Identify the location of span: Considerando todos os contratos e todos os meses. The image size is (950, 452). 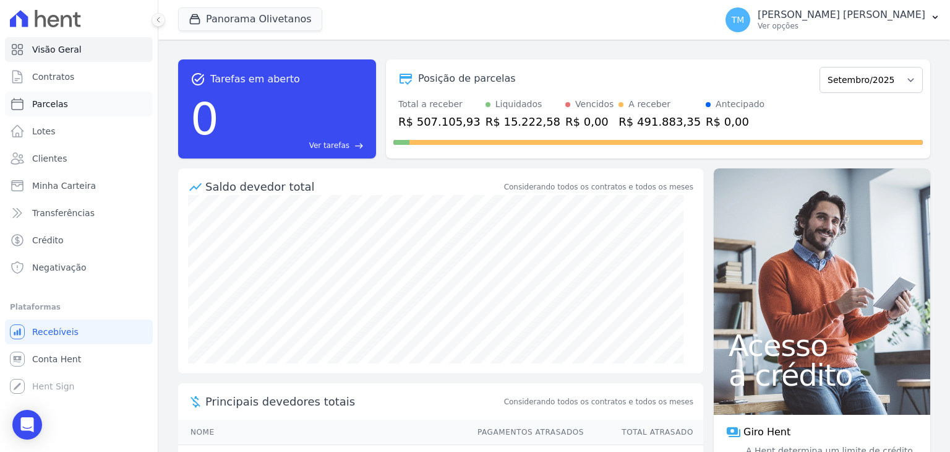
(599, 401).